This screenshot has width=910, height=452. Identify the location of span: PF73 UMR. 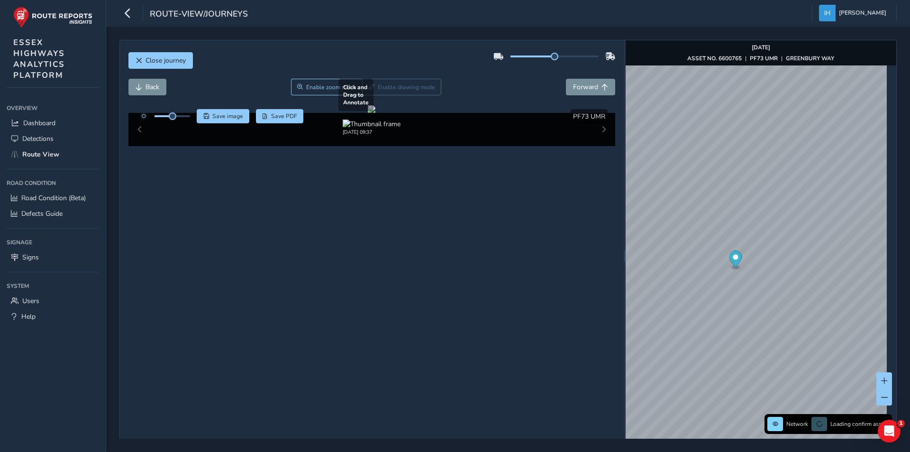
(589, 116).